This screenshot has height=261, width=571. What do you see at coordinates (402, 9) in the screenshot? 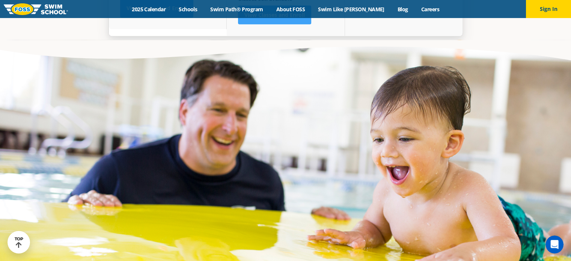
I see `a: Blog` at bounding box center [402, 9].